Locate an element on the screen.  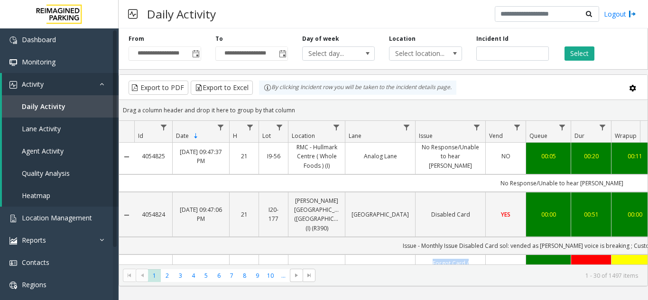
div: Drag a column header and drop it here to group by that column is located at coordinates (383, 110).